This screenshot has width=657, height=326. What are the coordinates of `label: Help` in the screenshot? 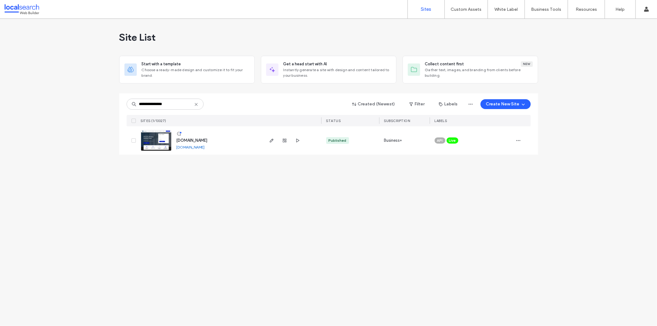 It's located at (620, 9).